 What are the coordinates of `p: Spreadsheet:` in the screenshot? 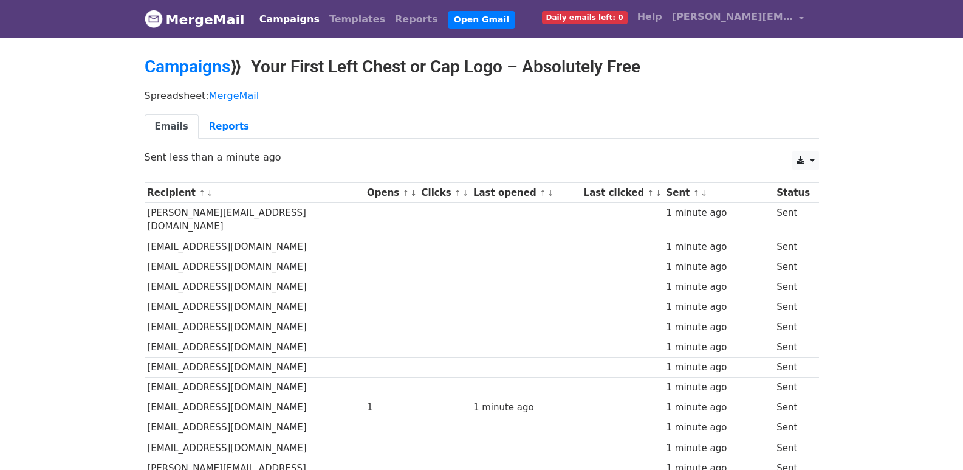 It's located at (482, 95).